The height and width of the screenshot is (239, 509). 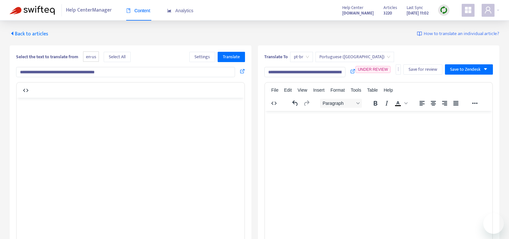 What do you see at coordinates (398, 69) in the screenshot?
I see `span: more` at bounding box center [398, 69].